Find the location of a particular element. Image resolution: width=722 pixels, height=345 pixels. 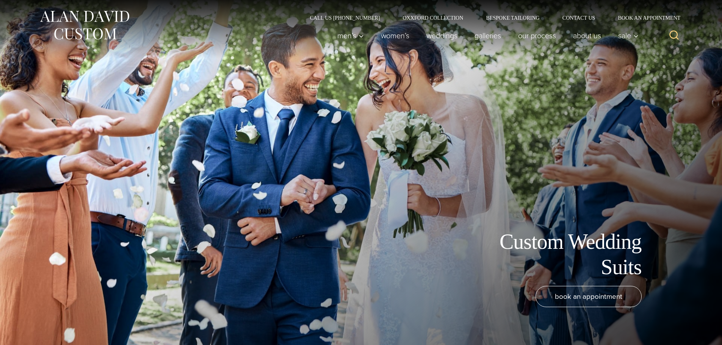

a: Contact Us is located at coordinates (579, 18).